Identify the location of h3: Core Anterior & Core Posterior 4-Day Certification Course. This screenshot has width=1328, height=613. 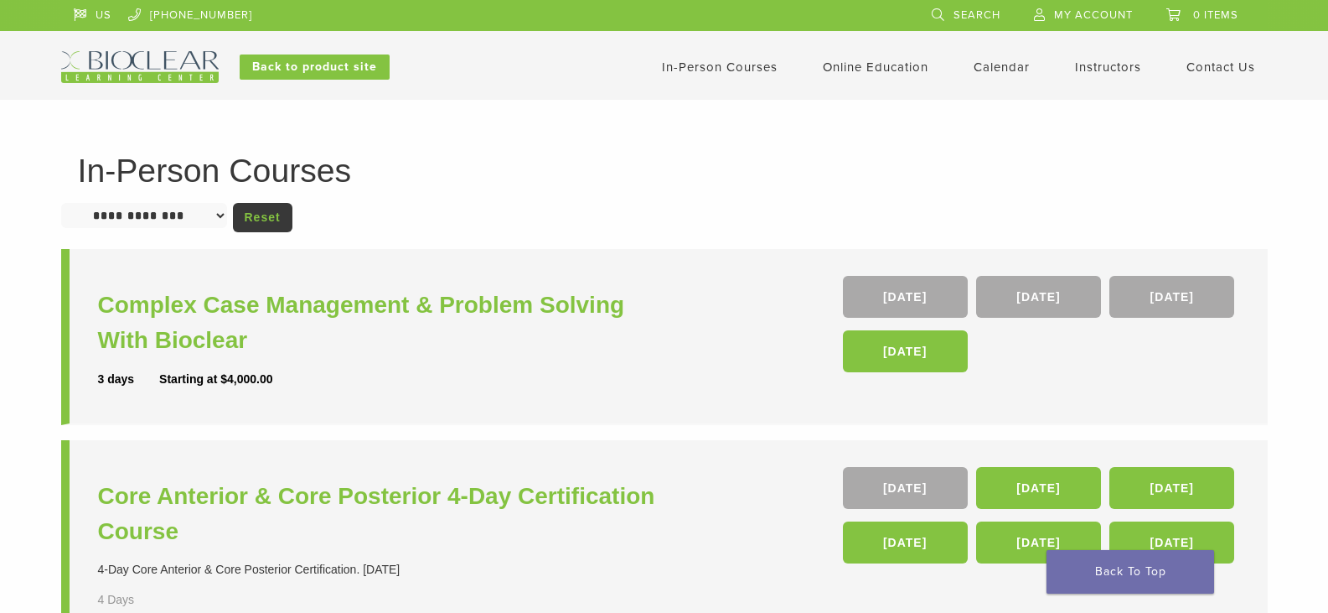
(383, 514).